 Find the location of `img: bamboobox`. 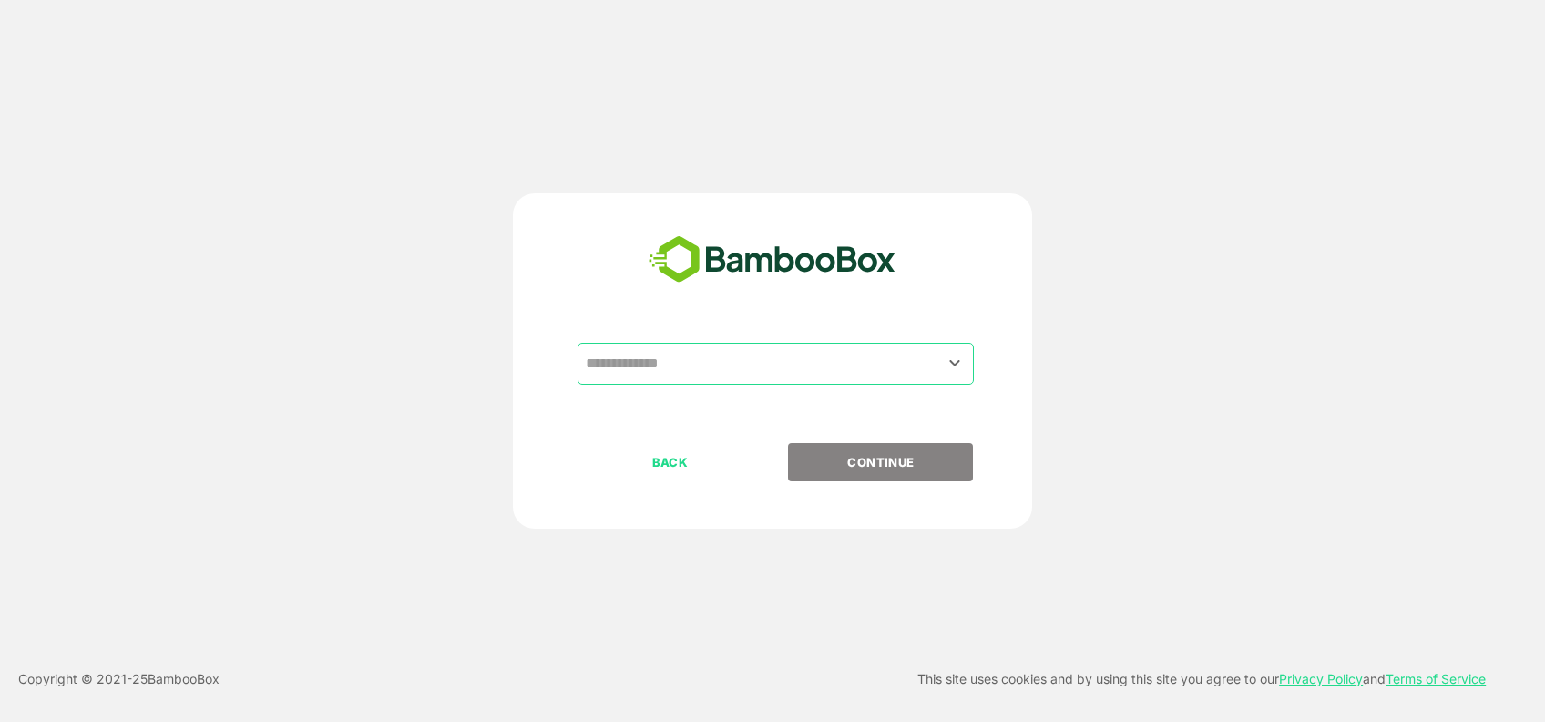

img: bamboobox is located at coordinates (772, 260).